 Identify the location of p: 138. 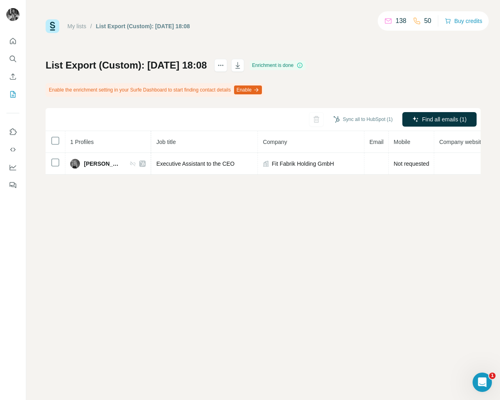
(401, 21).